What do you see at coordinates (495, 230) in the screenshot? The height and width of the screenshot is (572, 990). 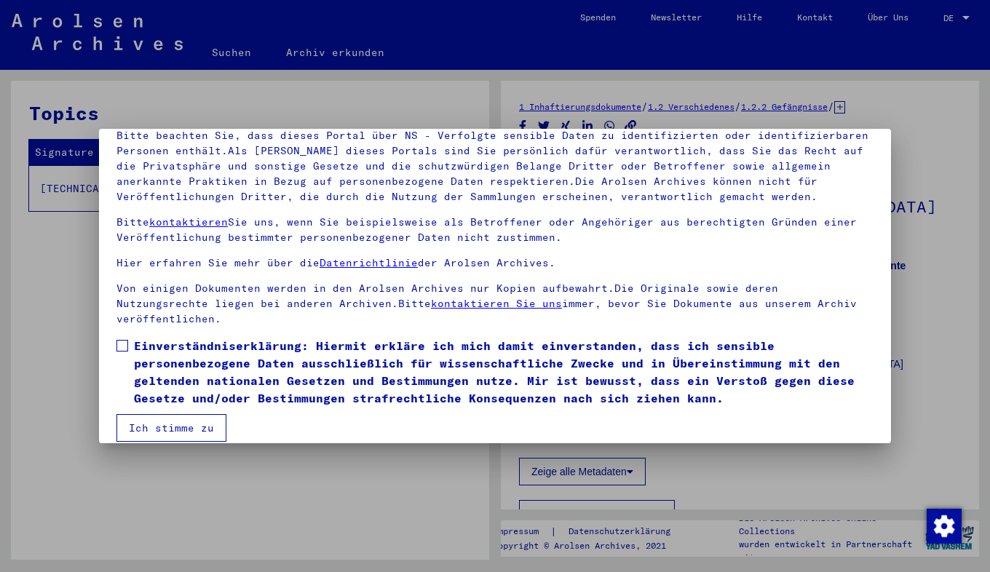 I see `p: Bitte Sie uns, wenn Sie beispielsweise als Betroffener oder Angehöriger aus berechtigten Gründen ...` at bounding box center [495, 230].